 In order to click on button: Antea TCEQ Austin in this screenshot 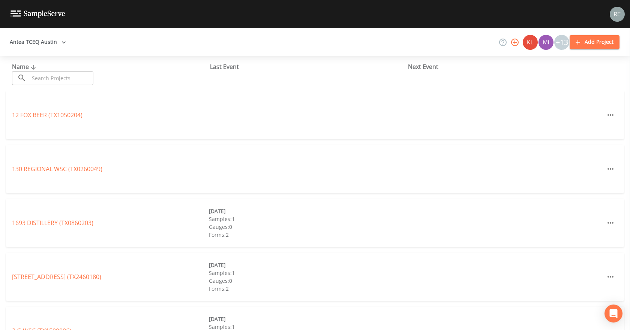, I will do `click(38, 42)`.